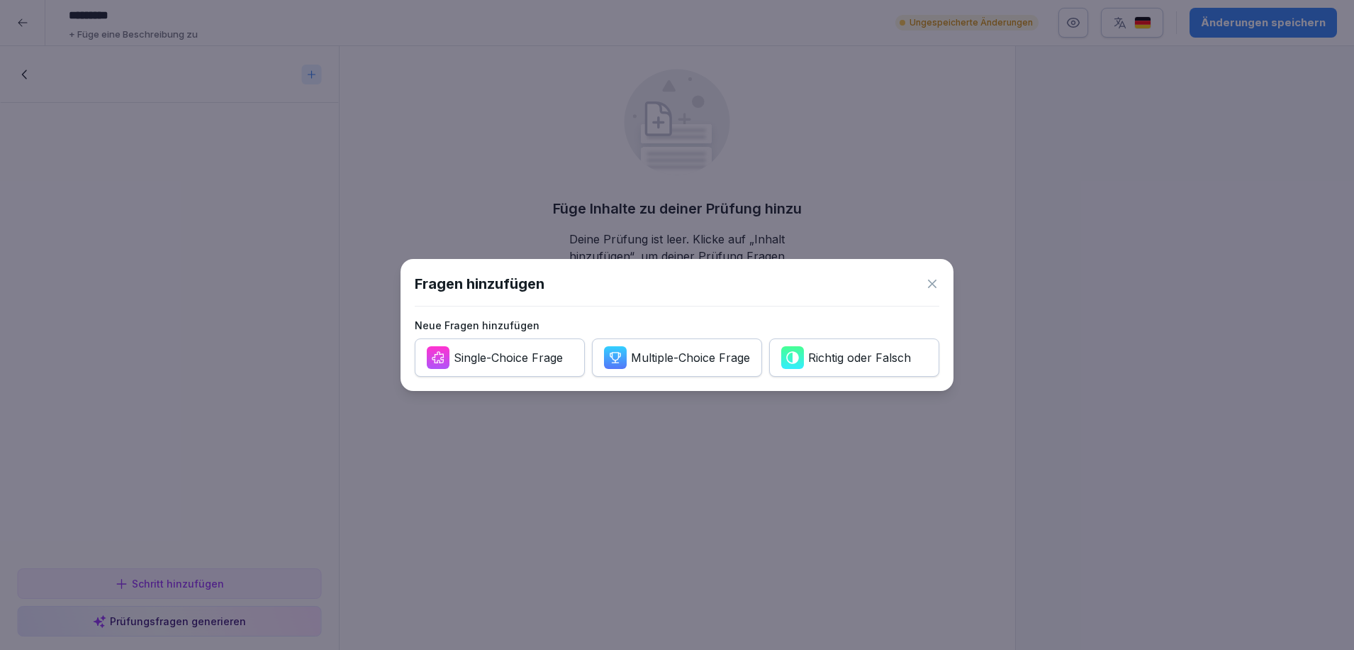  Describe the element at coordinates (508, 357) in the screenshot. I see `div: Single-Choice Frage` at that location.